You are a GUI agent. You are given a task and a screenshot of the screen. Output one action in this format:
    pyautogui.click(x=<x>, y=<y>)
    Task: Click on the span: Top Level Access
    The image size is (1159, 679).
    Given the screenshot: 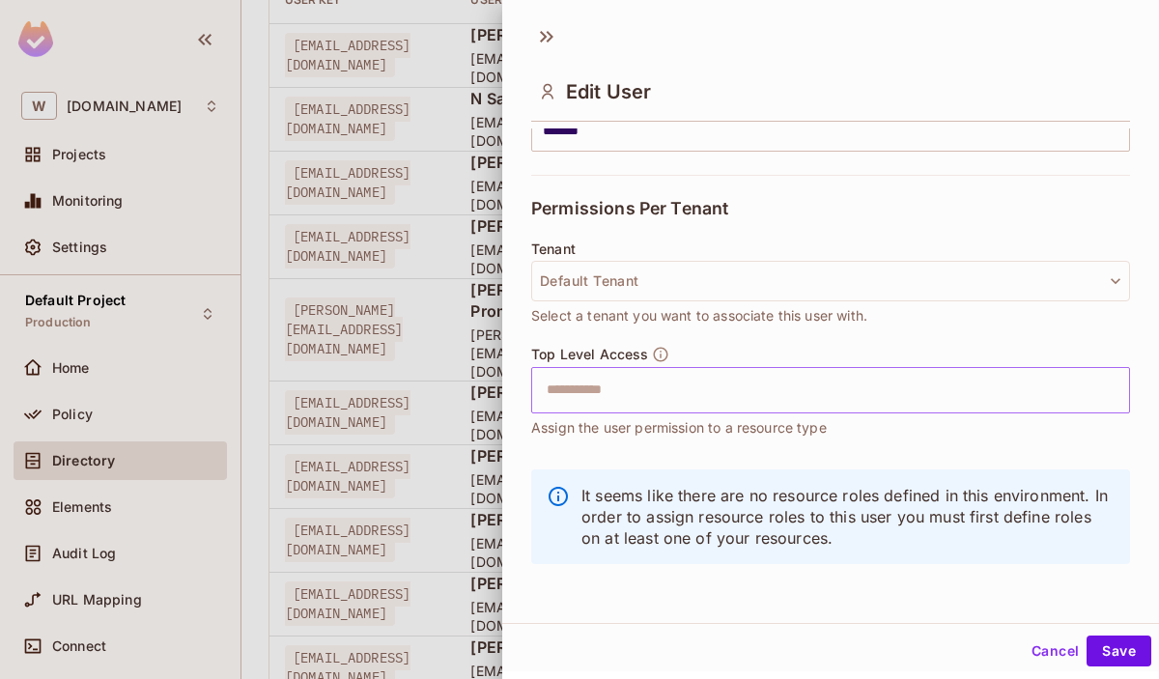 What is the action you would take?
    pyautogui.click(x=589, y=354)
    